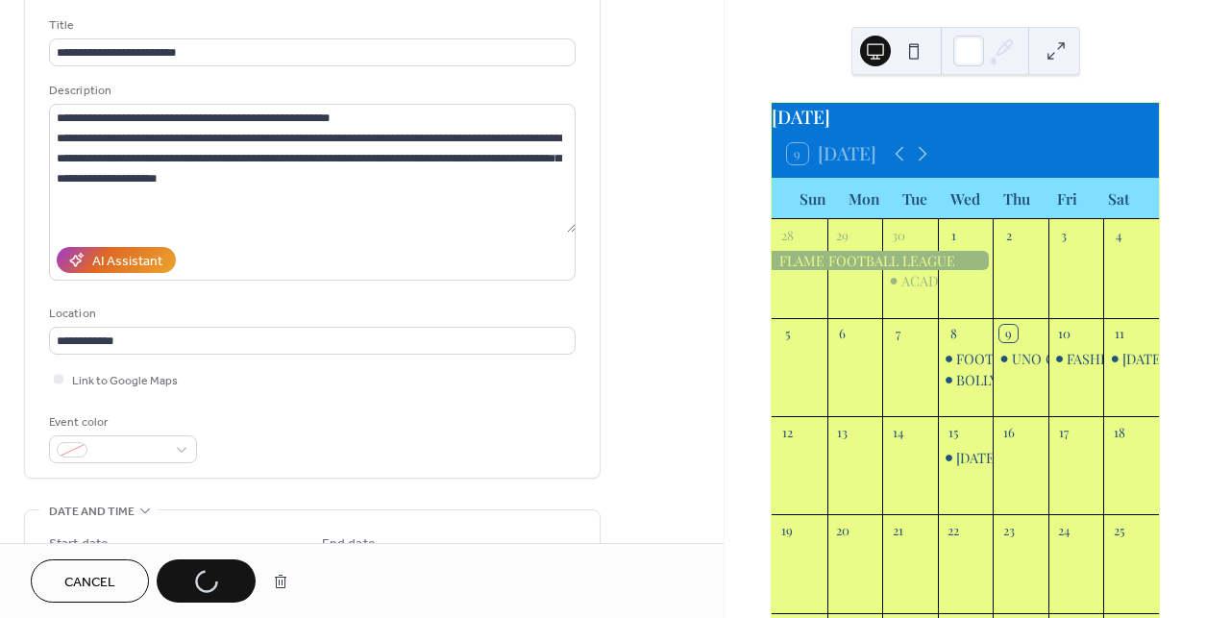  Describe the element at coordinates (953, 431) in the screenshot. I see `div: 15` at that location.